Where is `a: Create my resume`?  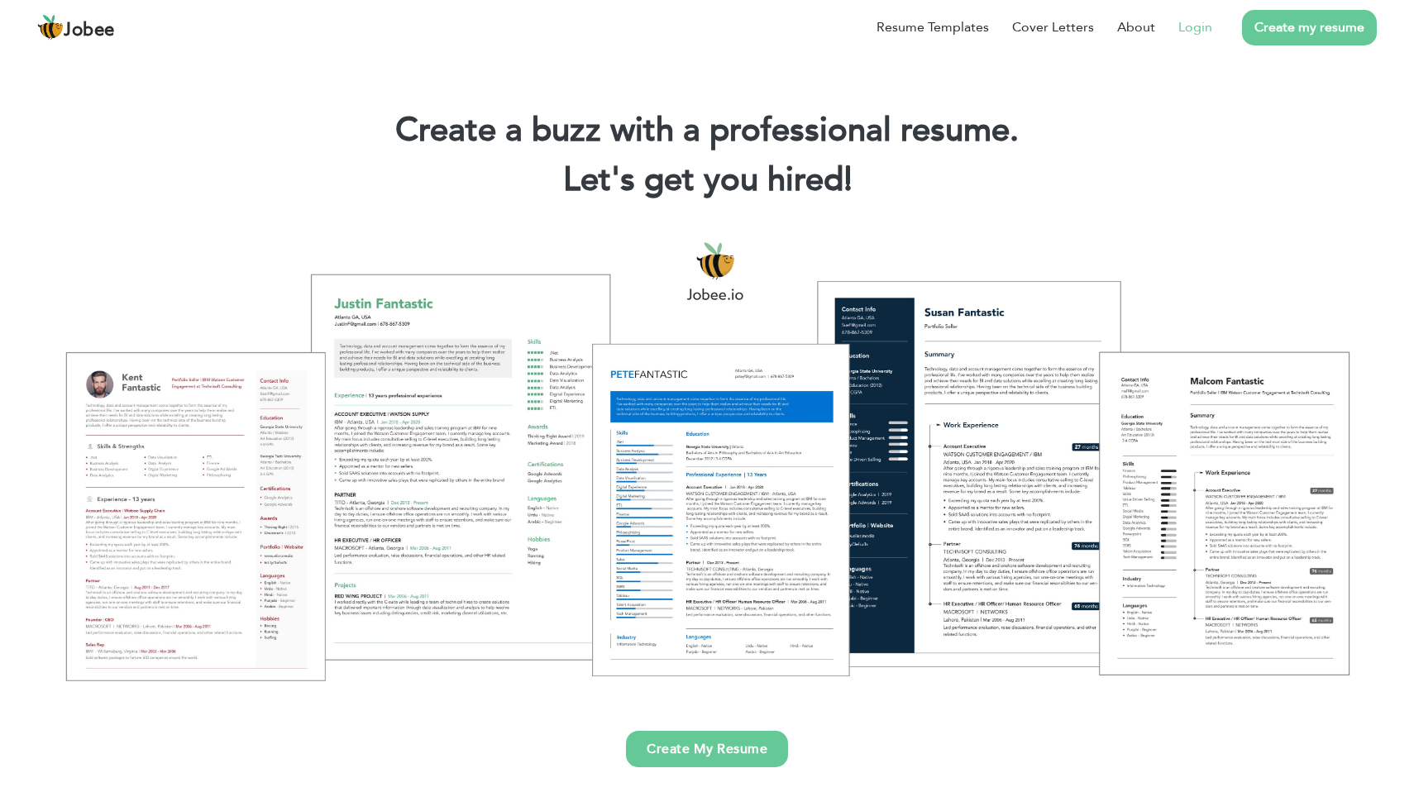 a: Create my resume is located at coordinates (1309, 27).